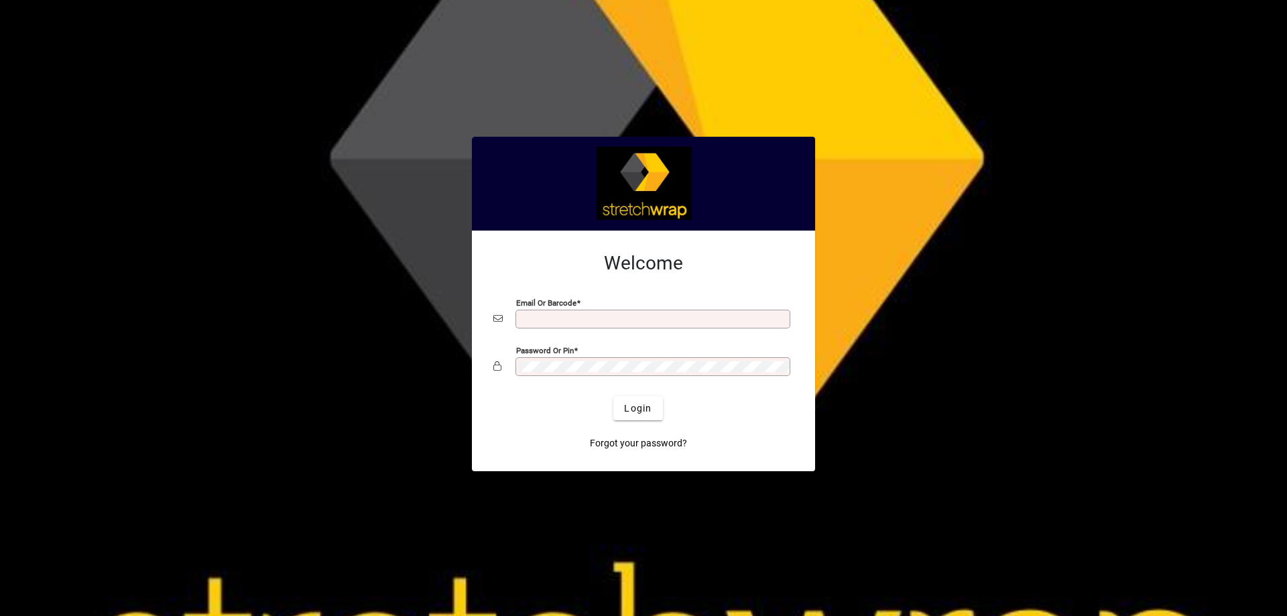  What do you see at coordinates (545, 351) in the screenshot?
I see `mat-label: Password or Pin` at bounding box center [545, 351].